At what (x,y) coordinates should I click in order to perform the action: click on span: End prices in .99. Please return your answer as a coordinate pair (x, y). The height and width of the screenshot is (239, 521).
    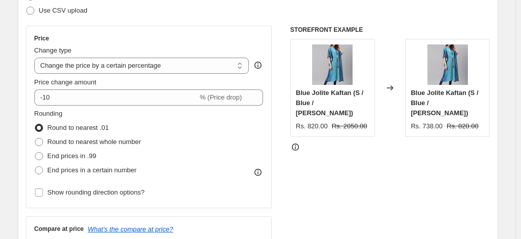
    Looking at the image, I should click on (72, 156).